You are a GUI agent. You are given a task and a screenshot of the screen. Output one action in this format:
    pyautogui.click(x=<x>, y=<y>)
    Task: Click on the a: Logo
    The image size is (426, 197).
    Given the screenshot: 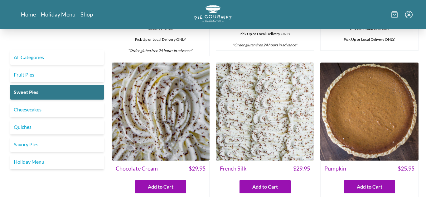 What is the action you would take?
    pyautogui.click(x=213, y=14)
    